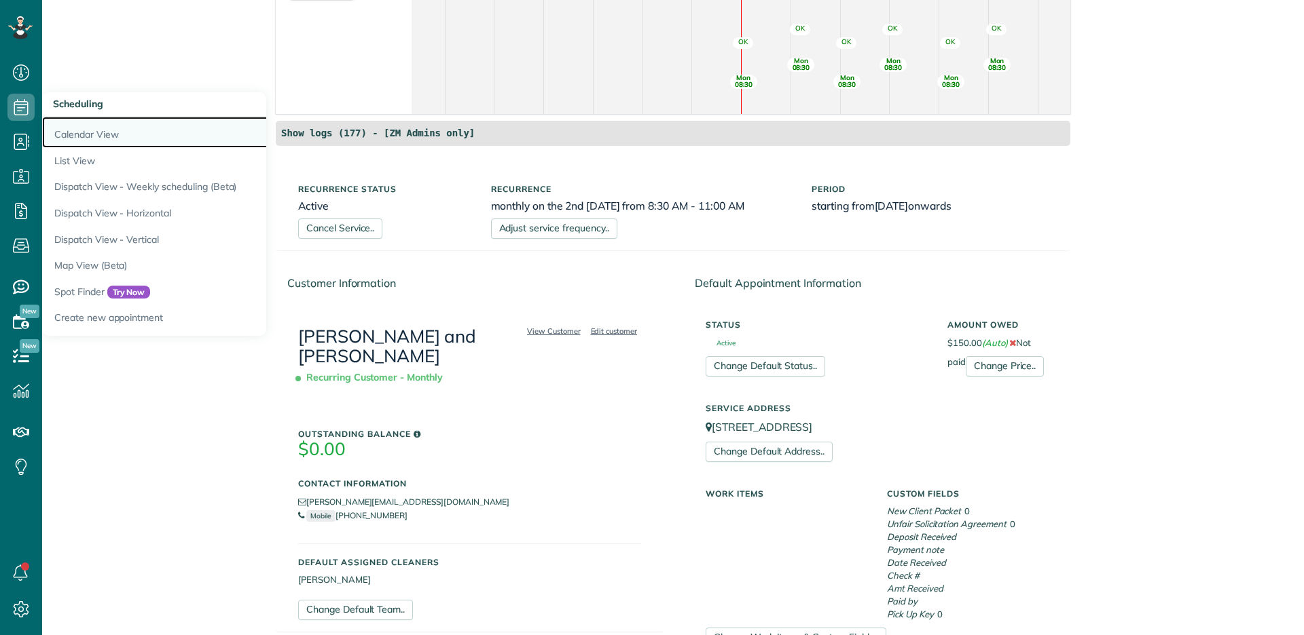 The image size is (1304, 635). What do you see at coordinates (377, 133) in the screenshot?
I see `strong: Show logs (177) - [ZM Admins only]` at bounding box center [377, 133].